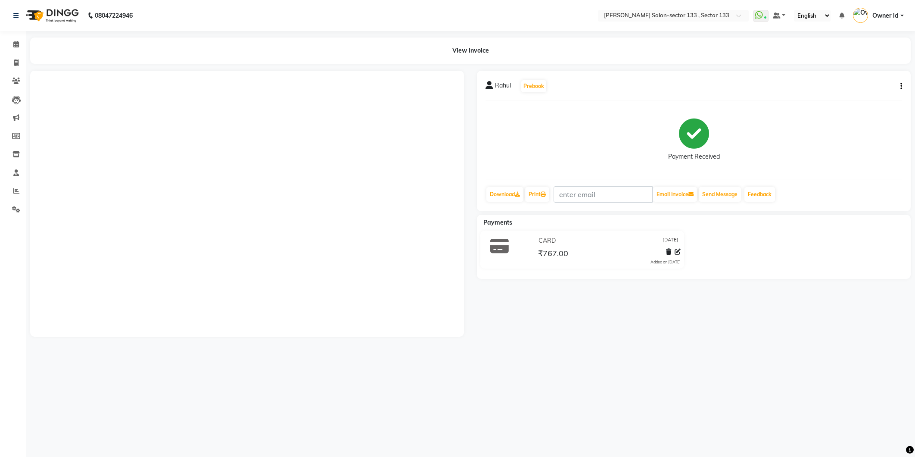  I want to click on img: logo, so click(51, 16).